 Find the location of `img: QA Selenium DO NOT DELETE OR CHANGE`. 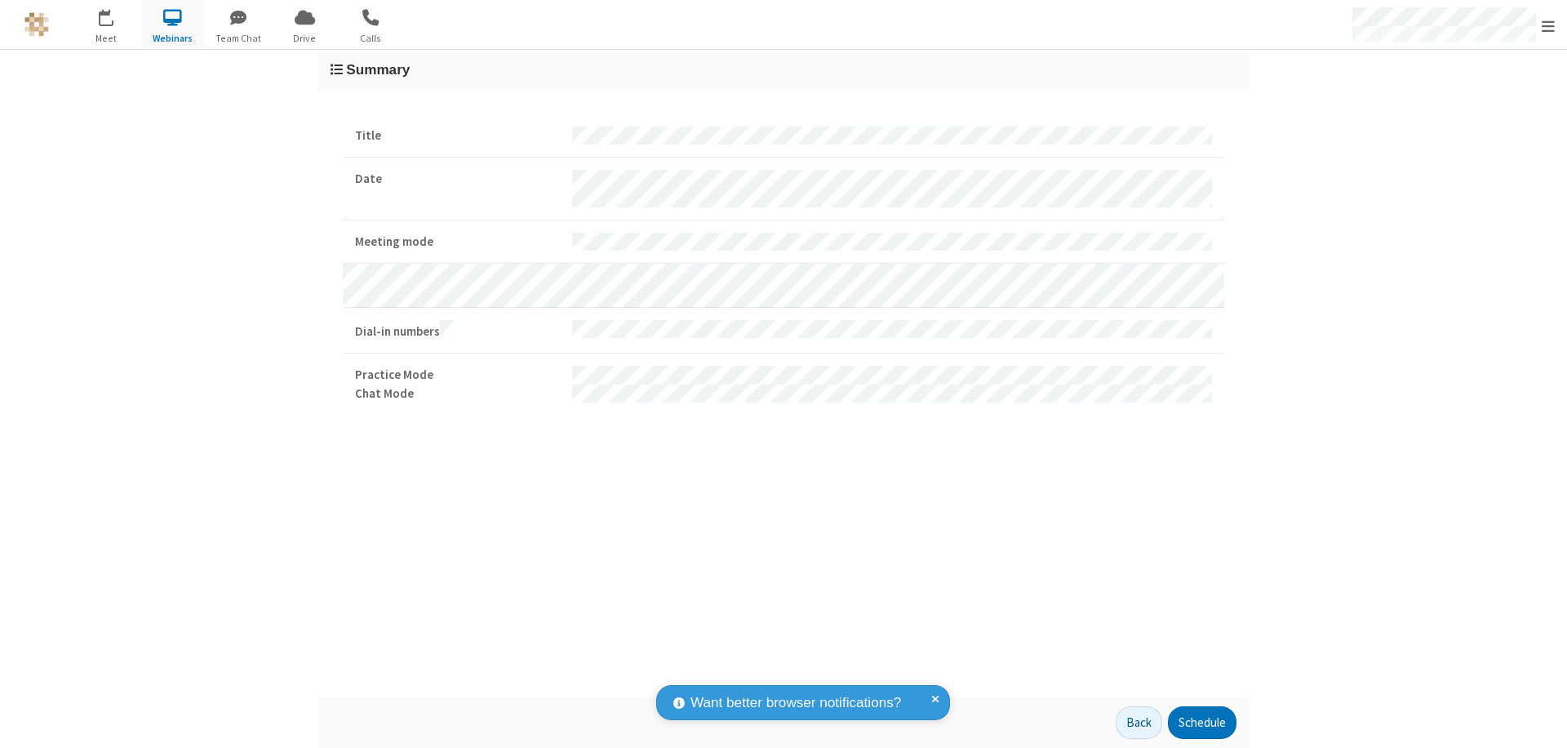

img: QA Selenium DO NOT DELETE OR CHANGE is located at coordinates (37, 24).